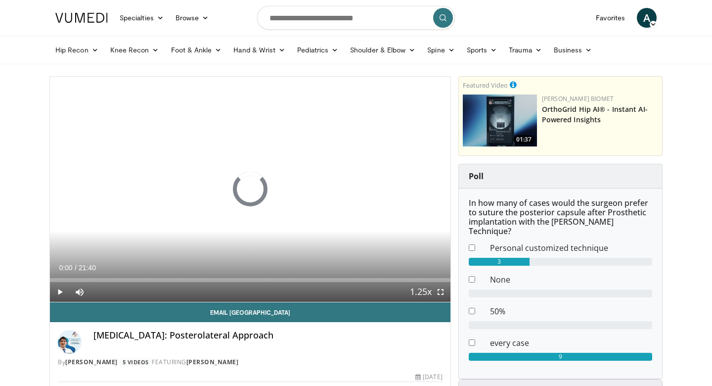 The image size is (712, 386). I want to click on a: Trauma, so click(525, 50).